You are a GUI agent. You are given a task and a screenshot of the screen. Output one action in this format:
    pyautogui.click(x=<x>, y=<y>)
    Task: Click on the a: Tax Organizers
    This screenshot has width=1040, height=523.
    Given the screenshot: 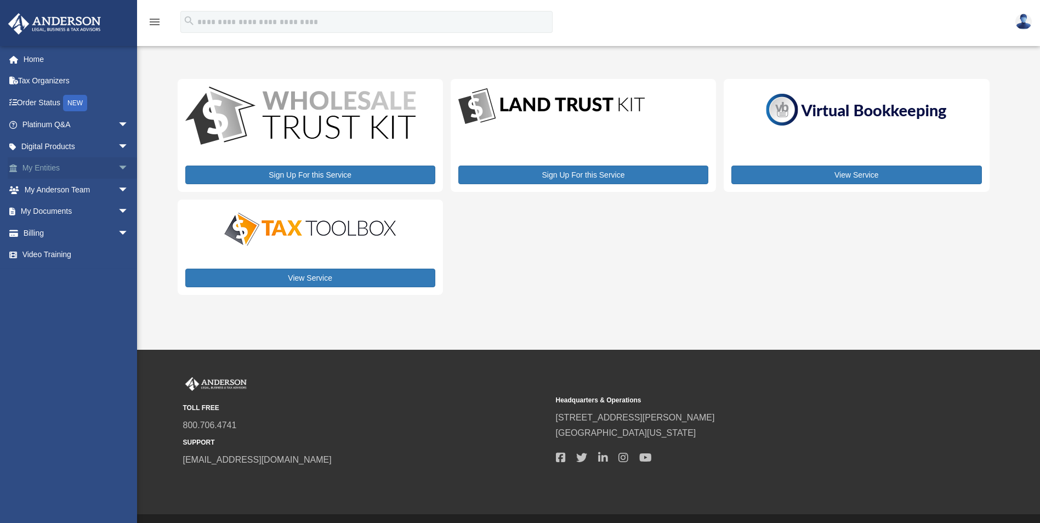 What is the action you would take?
    pyautogui.click(x=76, y=81)
    